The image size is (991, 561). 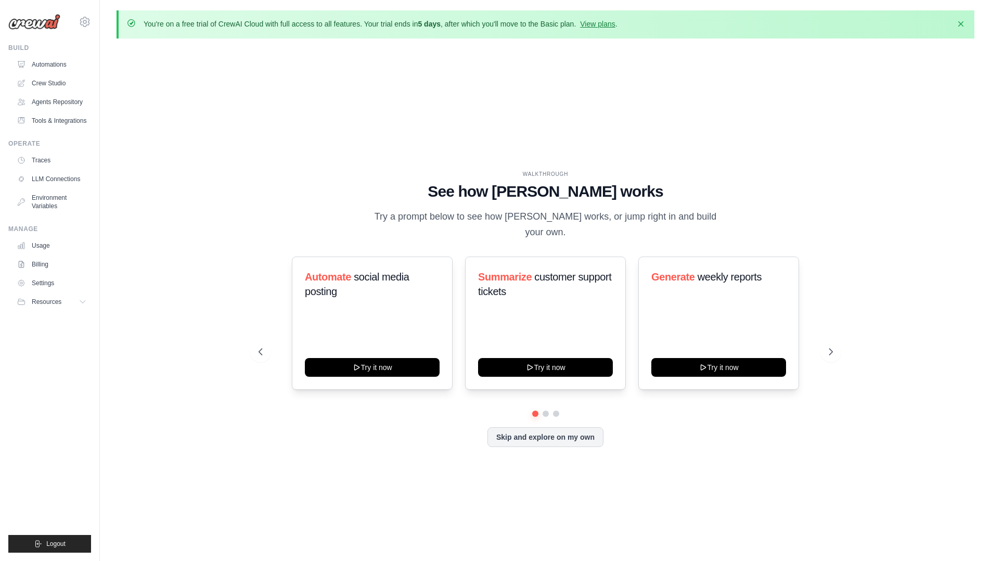 What do you see at coordinates (49, 144) in the screenshot?
I see `div: Operate` at bounding box center [49, 144].